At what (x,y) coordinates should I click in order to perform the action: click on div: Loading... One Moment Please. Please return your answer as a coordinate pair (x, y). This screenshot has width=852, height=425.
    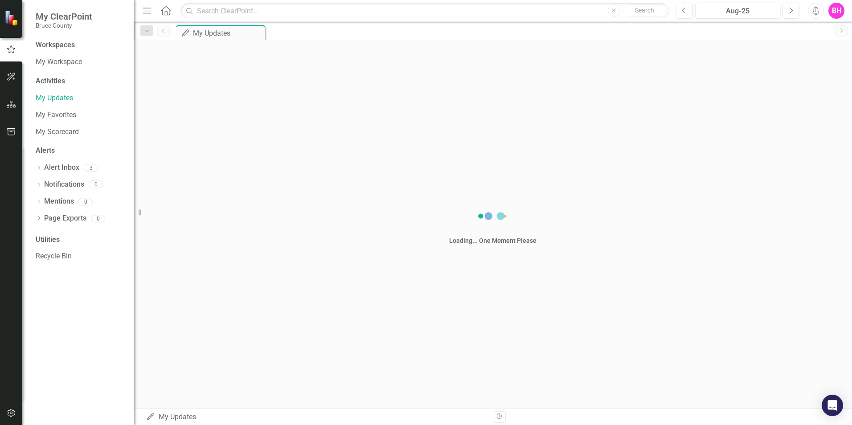
    Looking at the image, I should click on (493, 241).